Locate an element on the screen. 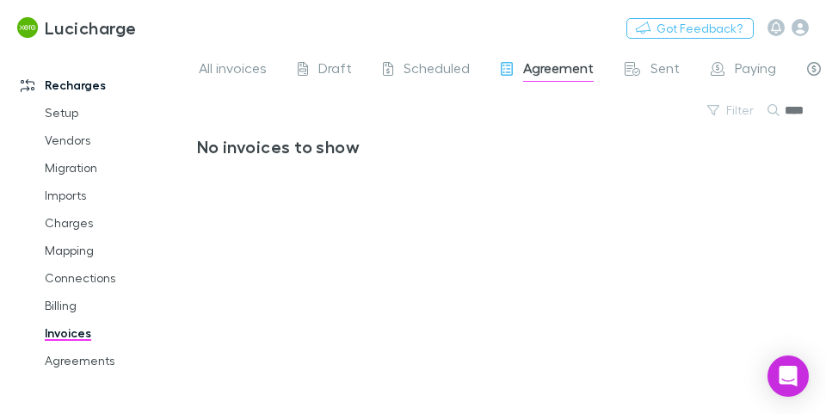 The height and width of the screenshot is (414, 826). a: Billing is located at coordinates (117, 305).